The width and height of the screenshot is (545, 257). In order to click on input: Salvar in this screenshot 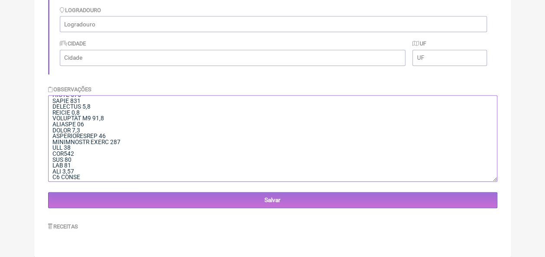, I will do `click(273, 200)`.